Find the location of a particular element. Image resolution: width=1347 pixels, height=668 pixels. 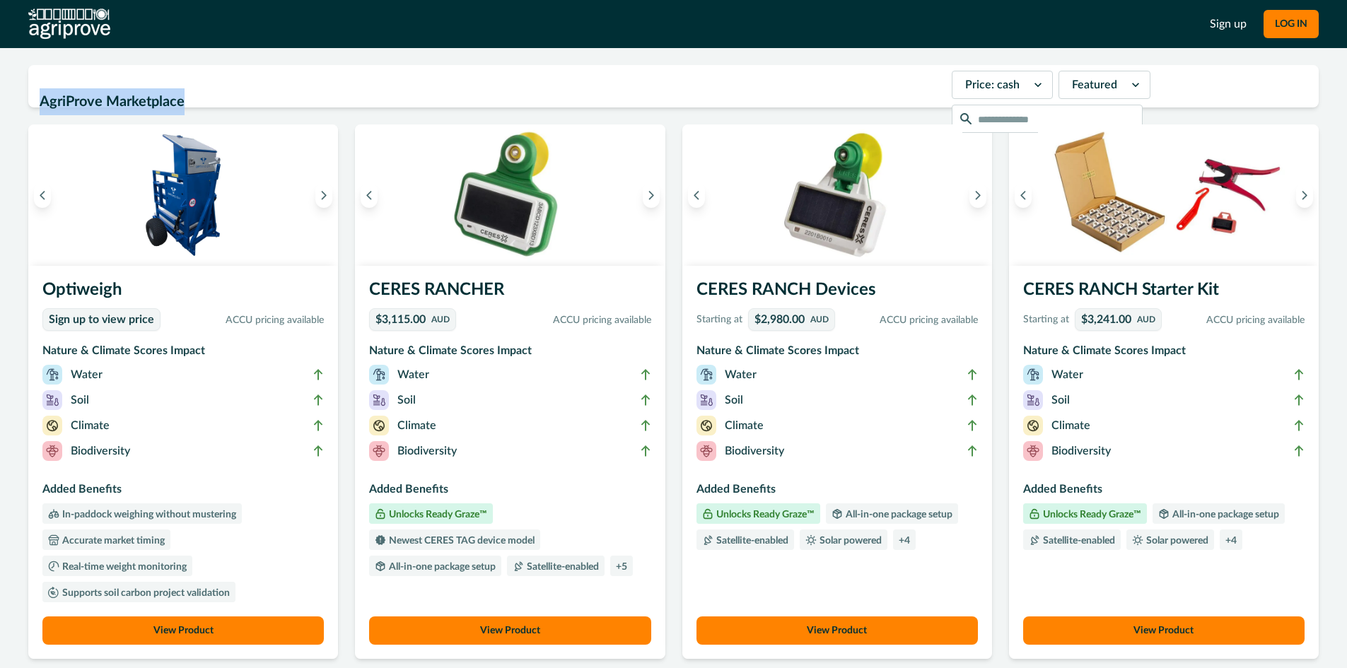

img: A CERES RANCH starter kit is located at coordinates (1164, 195).